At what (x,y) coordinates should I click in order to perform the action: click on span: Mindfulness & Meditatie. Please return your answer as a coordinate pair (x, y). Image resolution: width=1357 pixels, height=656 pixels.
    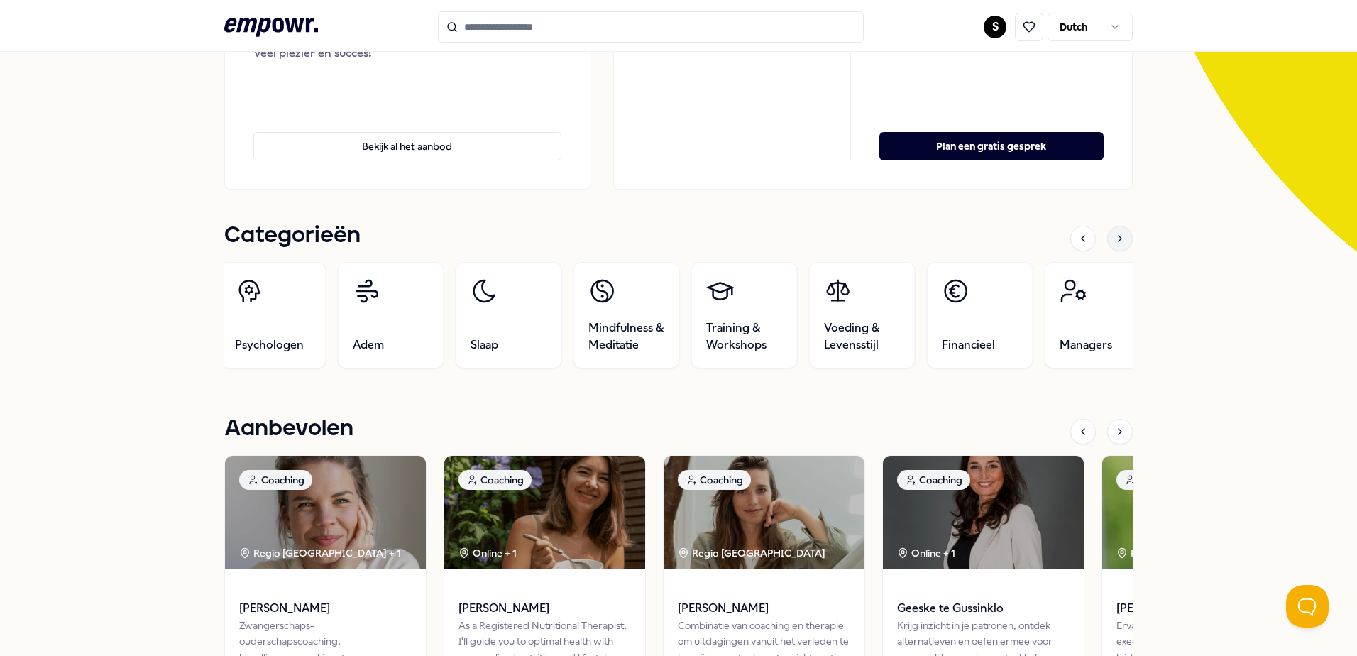
    Looking at the image, I should click on (627, 336).